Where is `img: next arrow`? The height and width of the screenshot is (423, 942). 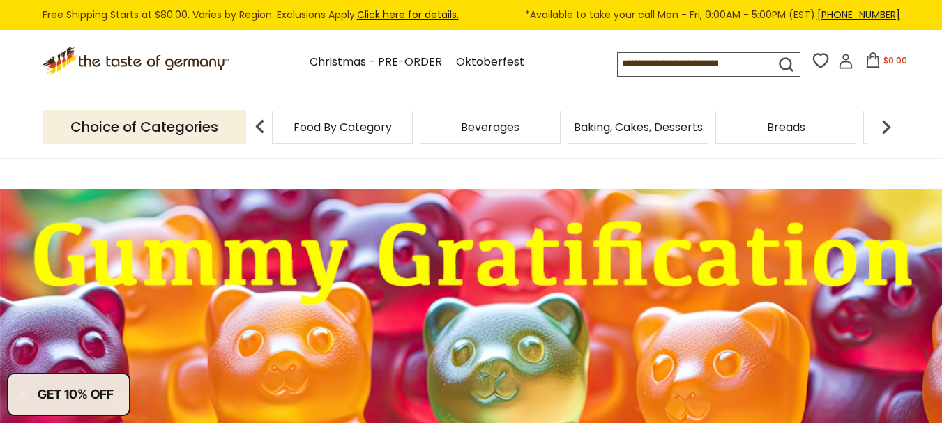
img: next arrow is located at coordinates (886, 127).